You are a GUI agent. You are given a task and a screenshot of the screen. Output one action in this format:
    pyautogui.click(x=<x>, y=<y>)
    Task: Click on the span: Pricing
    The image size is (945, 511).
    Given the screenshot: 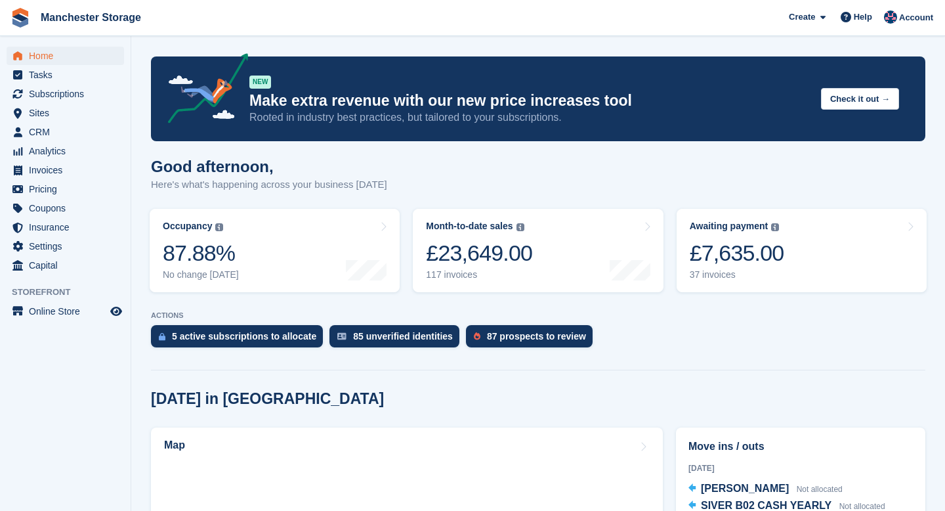 What is the action you would take?
    pyautogui.click(x=68, y=189)
    